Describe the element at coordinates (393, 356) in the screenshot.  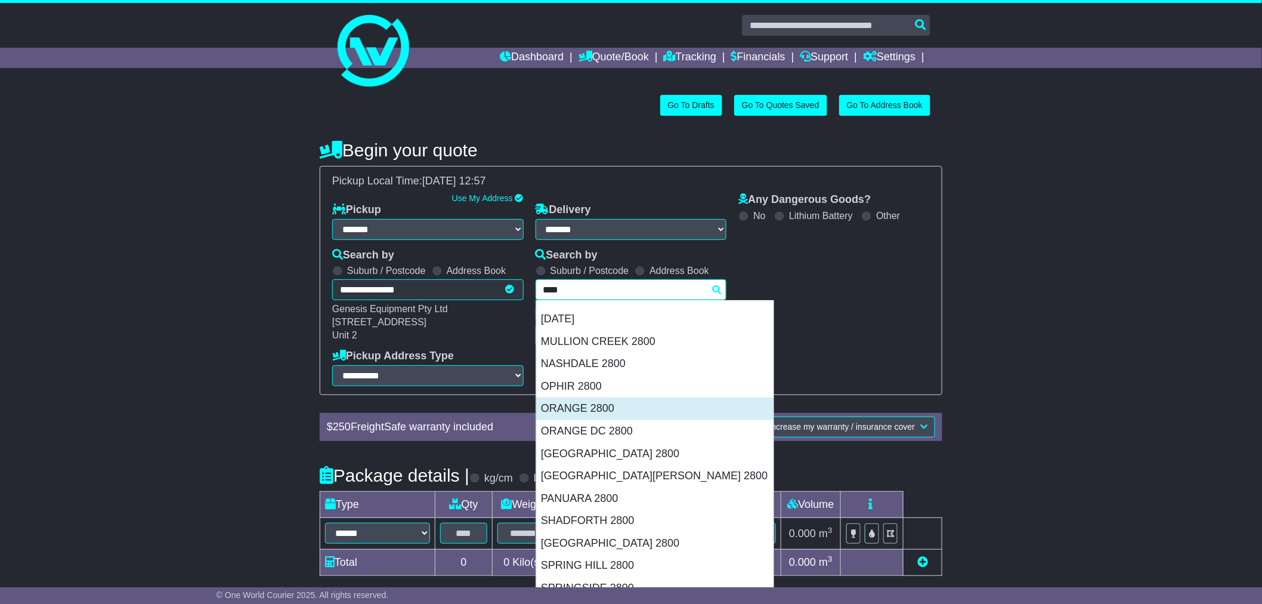
I see `label: Pickup Address Type` at that location.